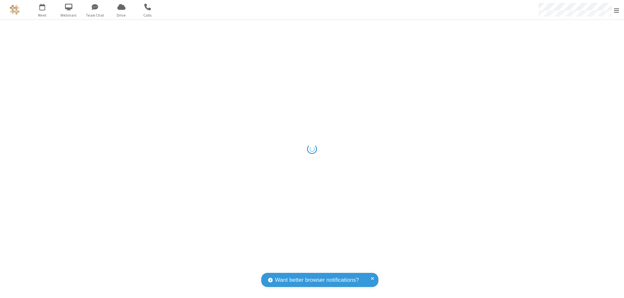 This screenshot has width=624, height=298. I want to click on span: Team Chat, so click(95, 15).